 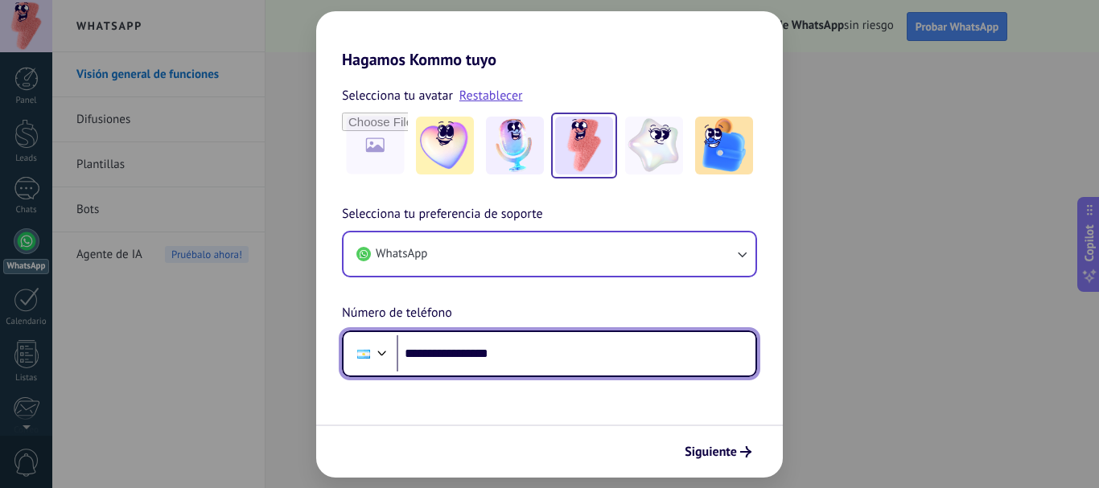 I want to click on span: Selecciona tu avatar, so click(x=397, y=96).